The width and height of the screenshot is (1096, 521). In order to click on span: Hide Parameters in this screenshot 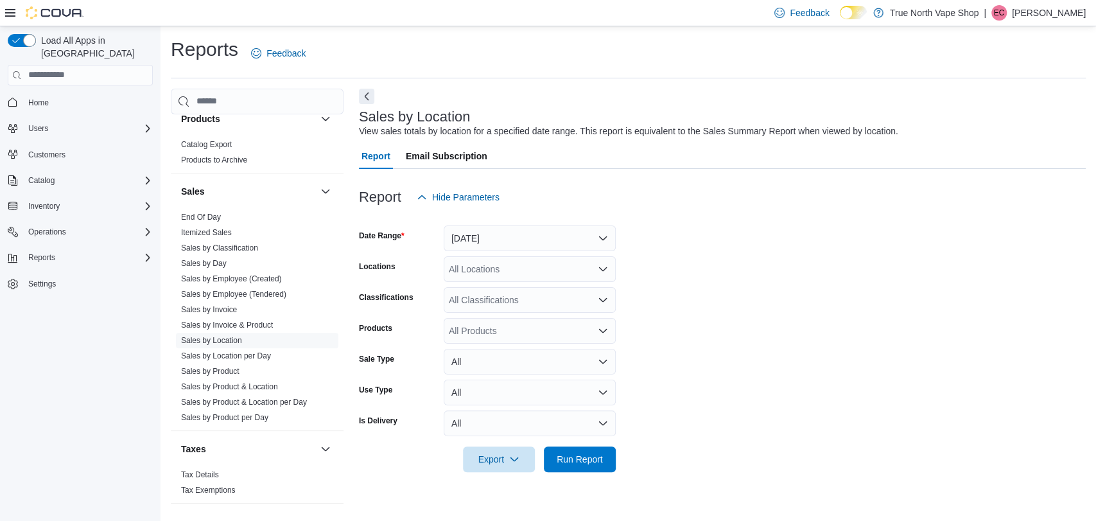, I will do `click(465, 197)`.